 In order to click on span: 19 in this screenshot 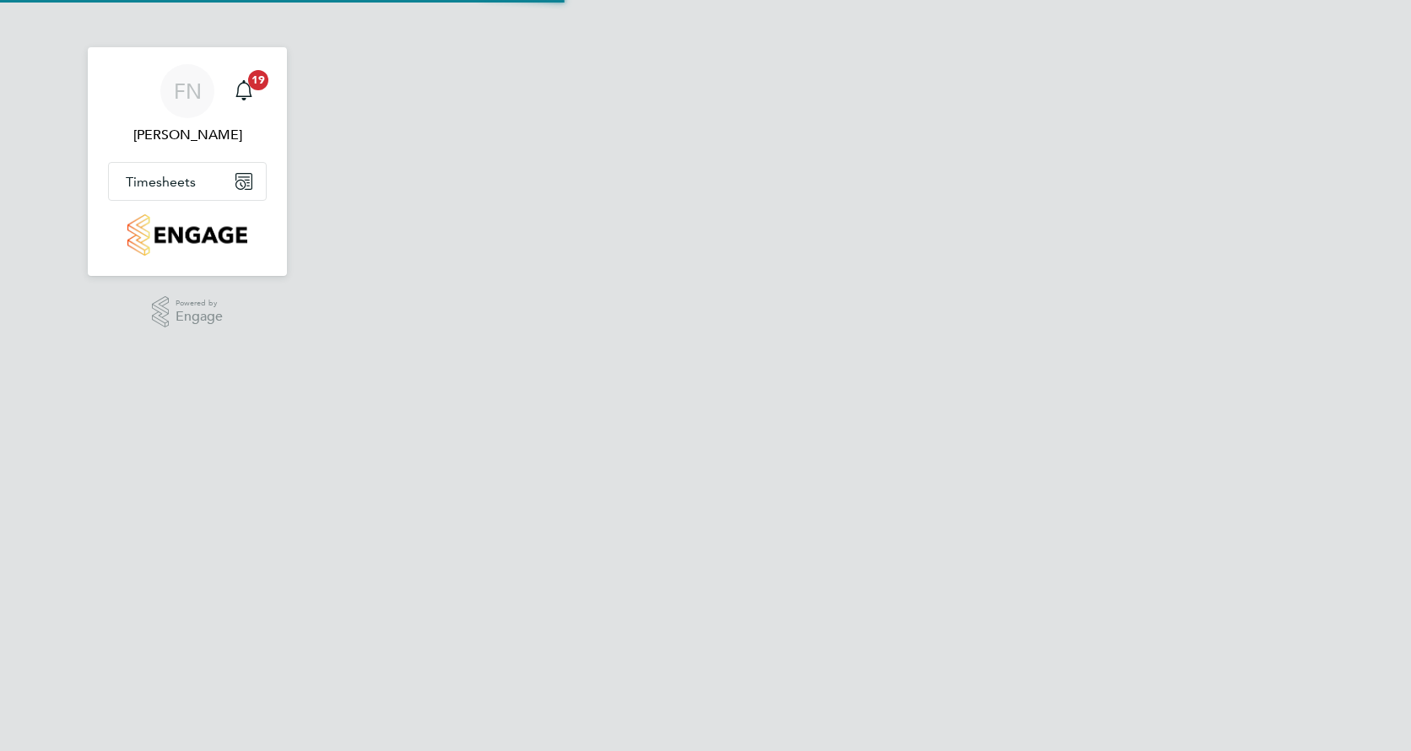, I will do `click(258, 80)`.